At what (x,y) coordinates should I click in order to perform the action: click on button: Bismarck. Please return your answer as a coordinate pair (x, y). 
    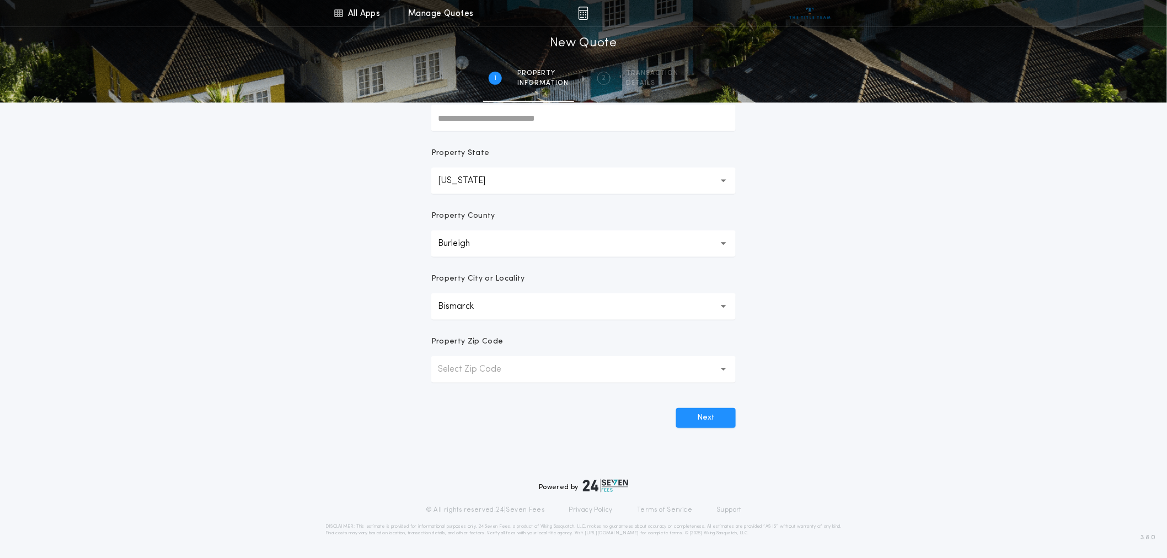
    Looking at the image, I should click on (584, 307).